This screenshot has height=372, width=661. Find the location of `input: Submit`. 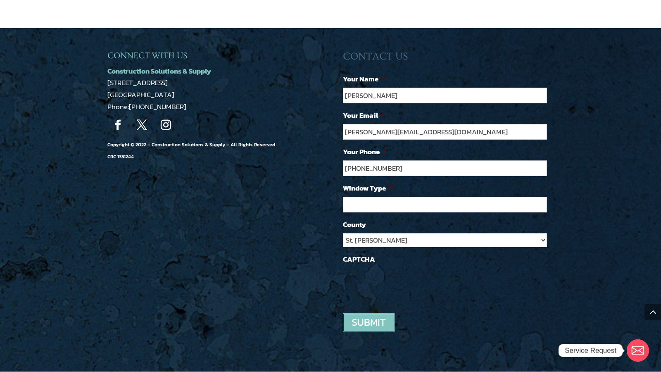

input: Submit is located at coordinates (368, 322).